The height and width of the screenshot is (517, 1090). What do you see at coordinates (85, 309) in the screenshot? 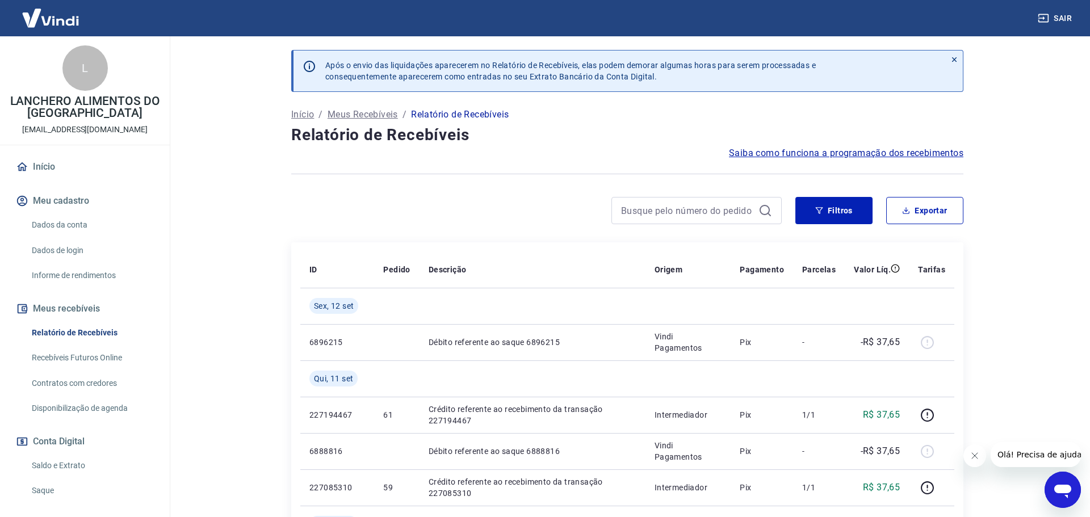
I see `button: Meus recebíveis` at bounding box center [85, 309].